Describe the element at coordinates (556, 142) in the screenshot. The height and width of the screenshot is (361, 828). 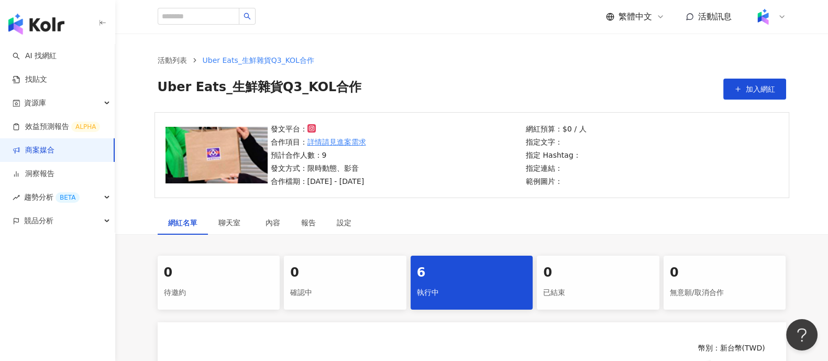
I see `p: 指定文字：` at that location.